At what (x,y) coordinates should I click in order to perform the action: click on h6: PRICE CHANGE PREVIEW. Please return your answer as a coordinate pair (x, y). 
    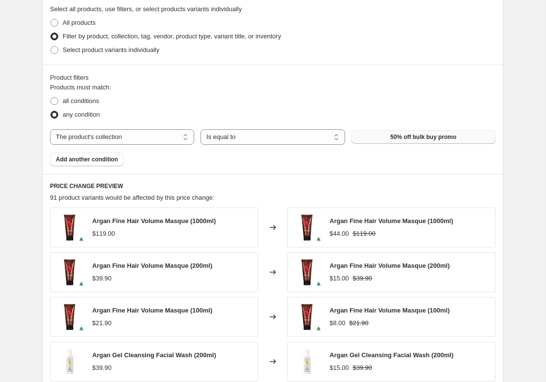
    Looking at the image, I should click on (273, 186).